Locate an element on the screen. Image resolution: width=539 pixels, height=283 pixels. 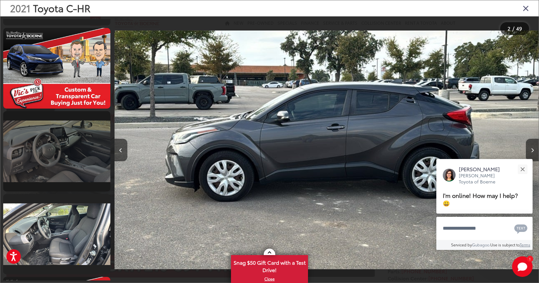
div: 2021 Toyota C-HR LE 1 is located at coordinates (326, 149).